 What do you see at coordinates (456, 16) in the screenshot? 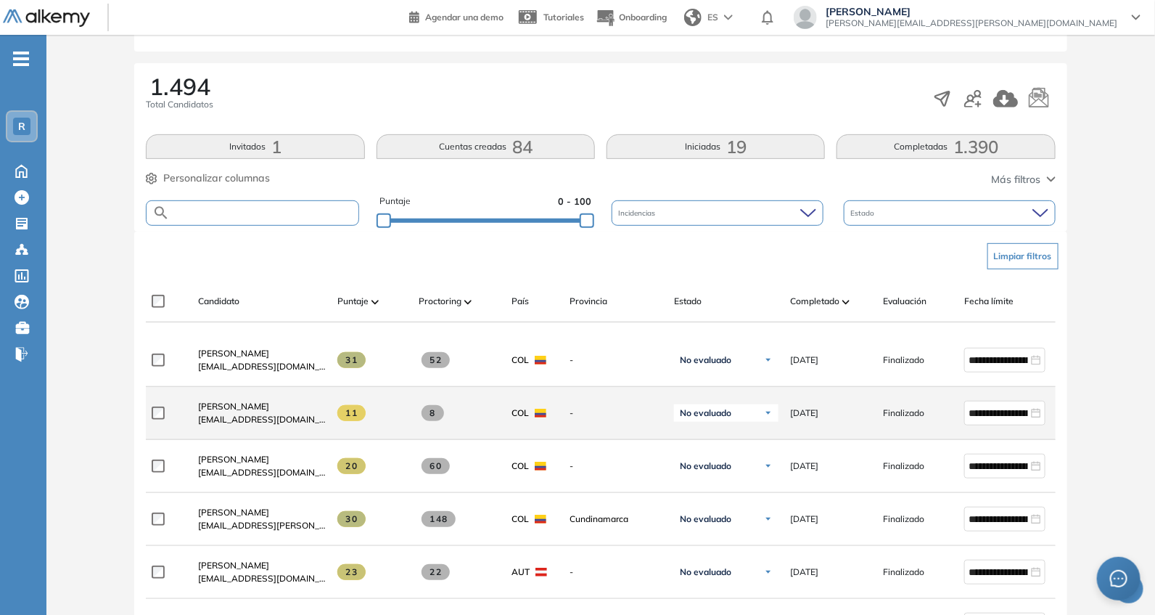
I see `a: Agendar una demo` at bounding box center [456, 16].